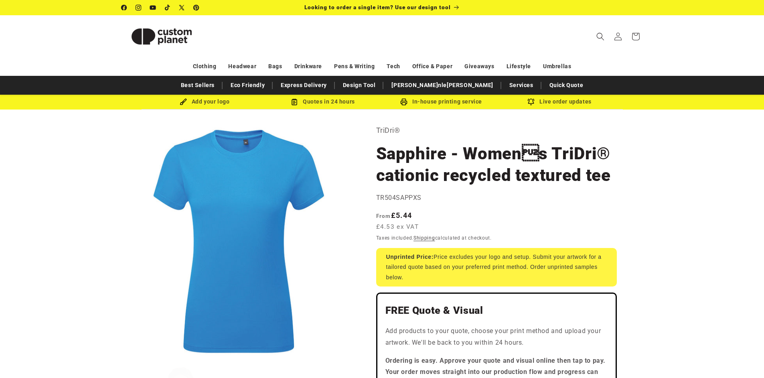  What do you see at coordinates (600, 36) in the screenshot?
I see `summary: Search` at bounding box center [600, 36].